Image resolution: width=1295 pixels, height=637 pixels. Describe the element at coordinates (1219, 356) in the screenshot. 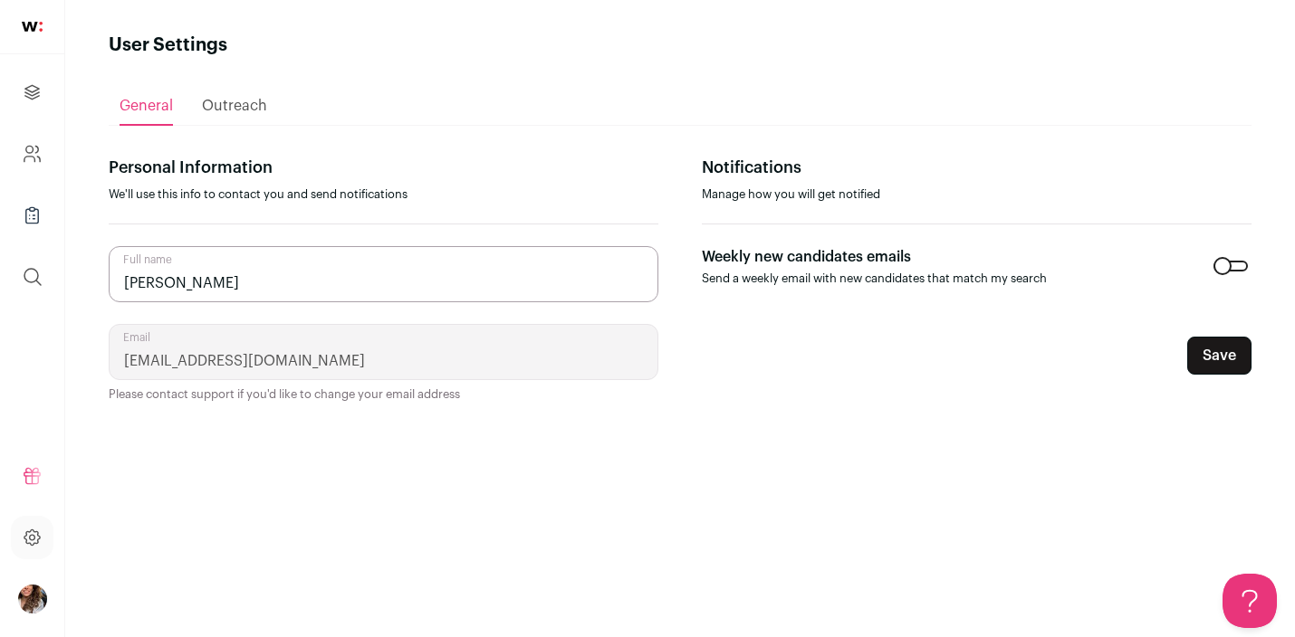

I see `button: Save` at that location.